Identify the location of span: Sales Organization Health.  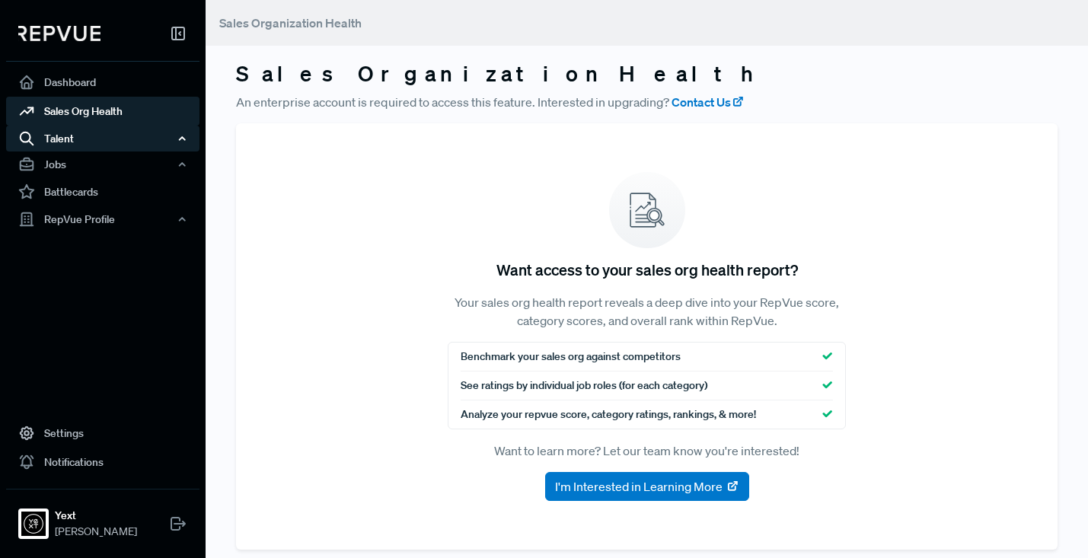
(290, 23).